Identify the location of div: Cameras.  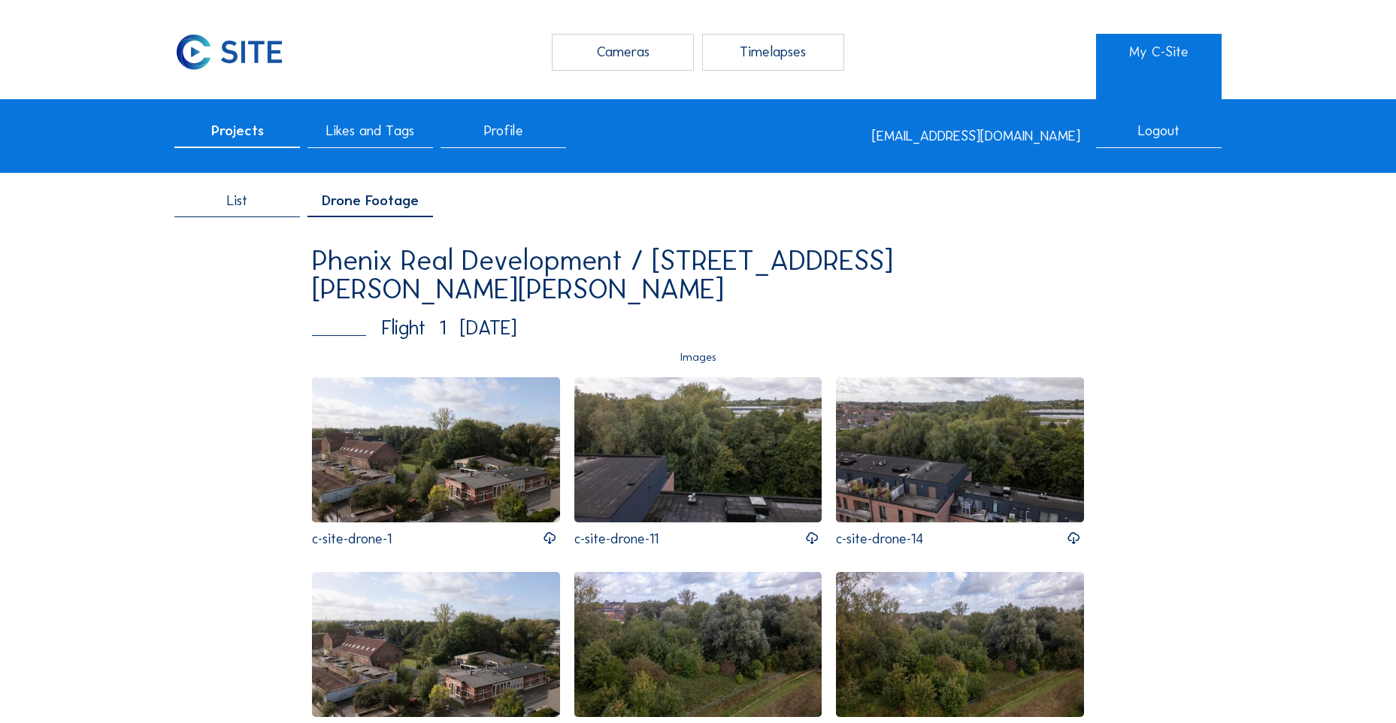
(622, 52).